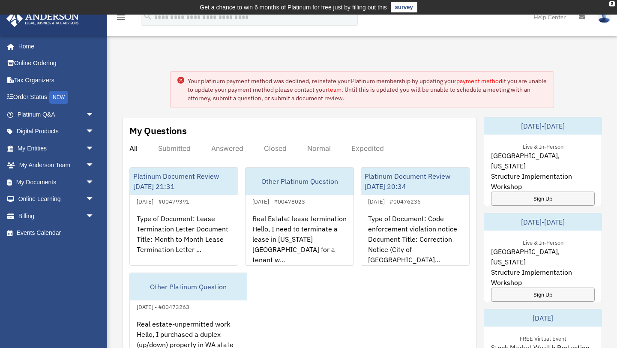  I want to click on div: Type of Document: Code enforcement violation notice Document Title: Correction Notice (City of [G..., so click(415, 240).